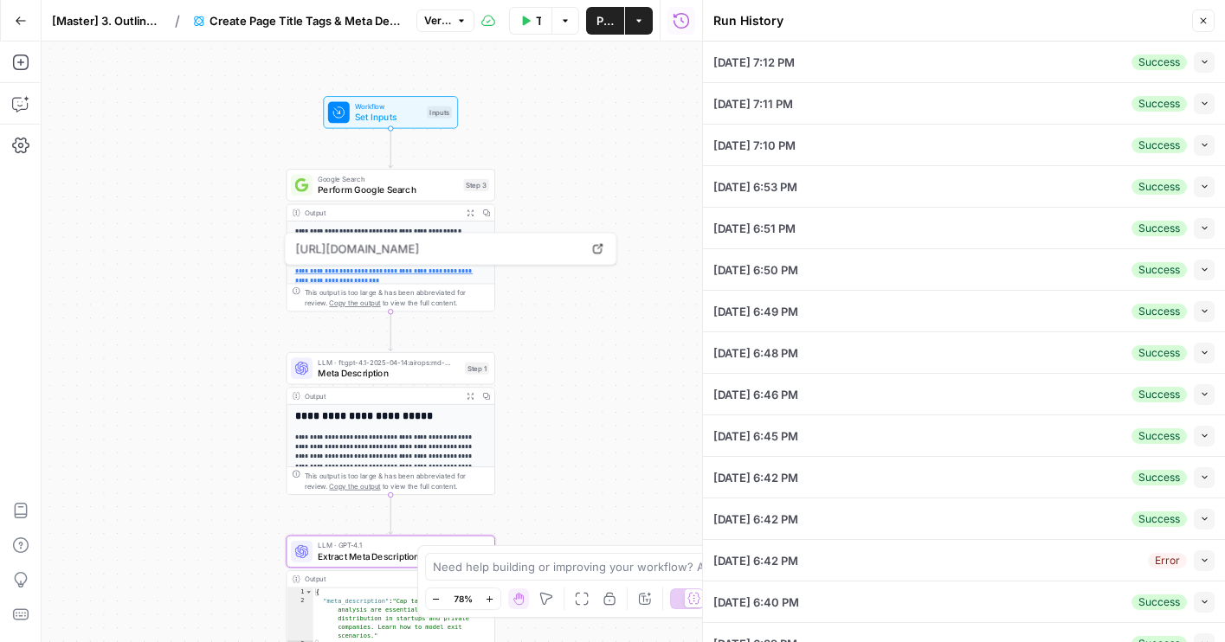 The height and width of the screenshot is (642, 1225). Describe the element at coordinates (437, 21) in the screenshot. I see `span: Version 3` at that location.